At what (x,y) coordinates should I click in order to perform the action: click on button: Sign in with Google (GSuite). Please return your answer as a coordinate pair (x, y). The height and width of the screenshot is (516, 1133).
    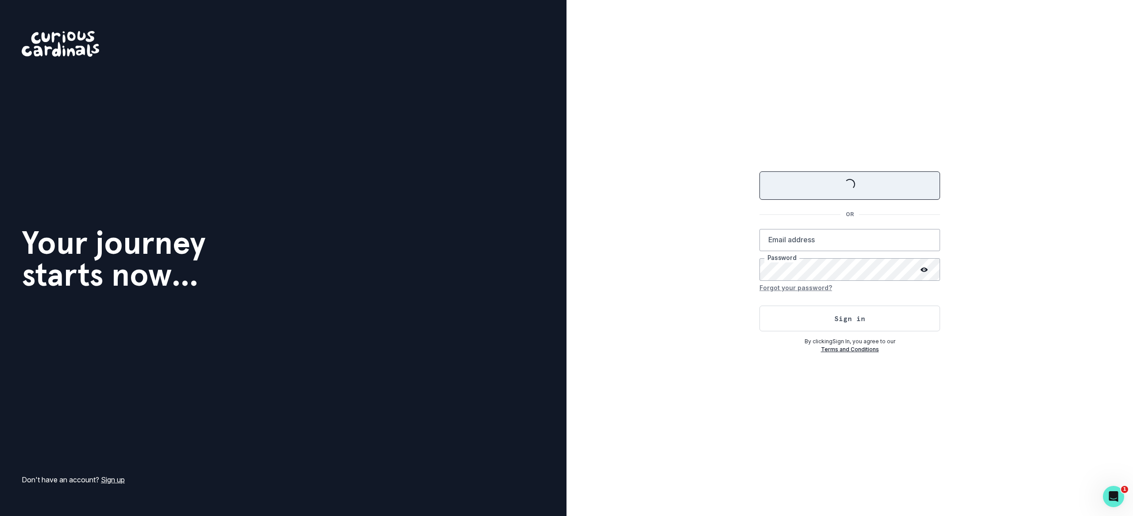
    Looking at the image, I should click on (850, 185).